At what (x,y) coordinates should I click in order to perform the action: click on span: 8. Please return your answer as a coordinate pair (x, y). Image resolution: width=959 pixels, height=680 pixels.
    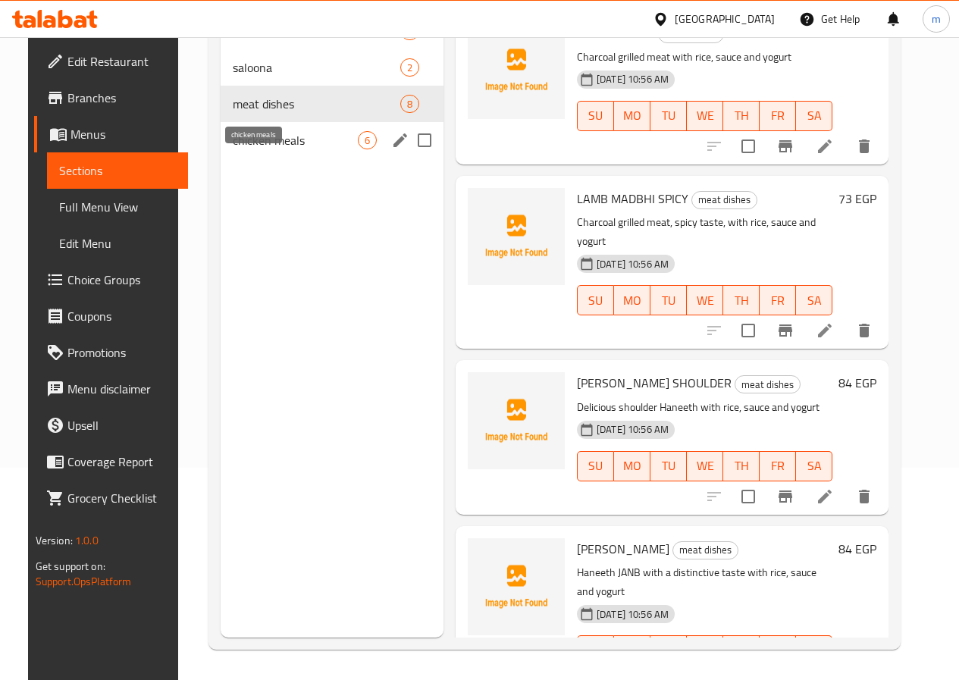
    Looking at the image, I should click on (410, 104).